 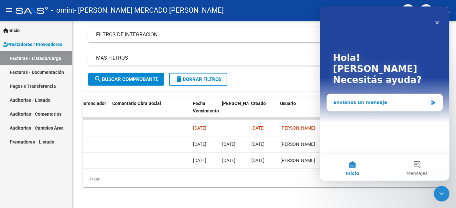 What do you see at coordinates (33, 44) in the screenshot?
I see `span: Prestadores / Proveedores` at bounding box center [33, 44].